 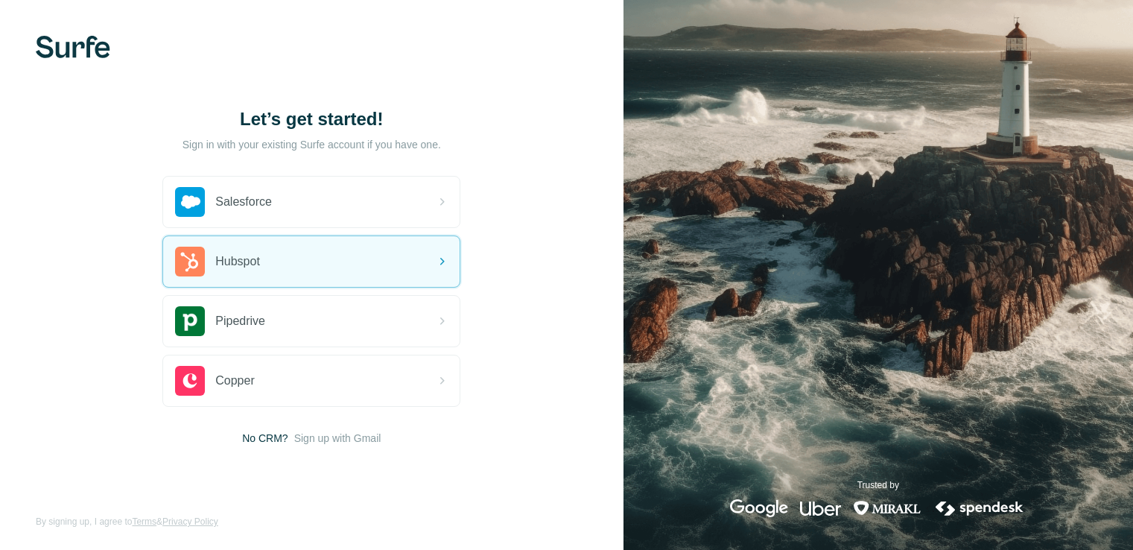 I want to click on span: No CRM?, so click(x=264, y=438).